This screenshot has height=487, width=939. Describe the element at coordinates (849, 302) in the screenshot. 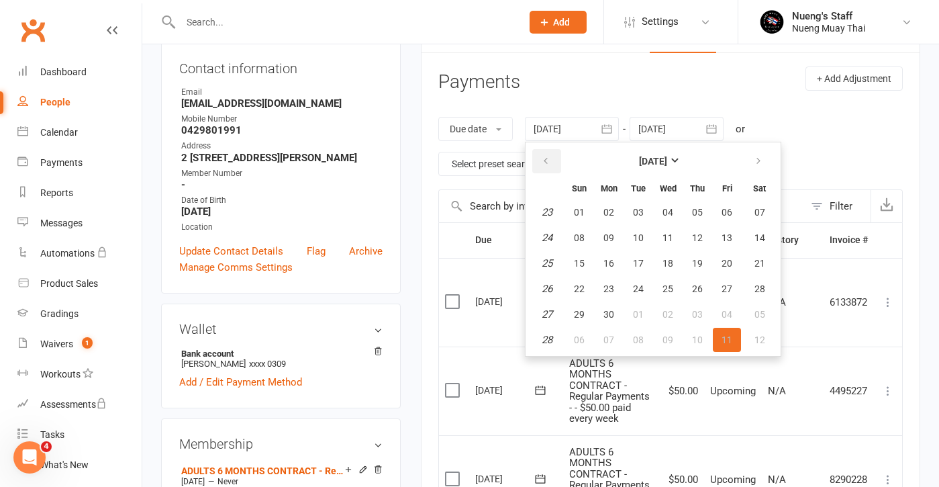

I see `td: 6133872` at that location.